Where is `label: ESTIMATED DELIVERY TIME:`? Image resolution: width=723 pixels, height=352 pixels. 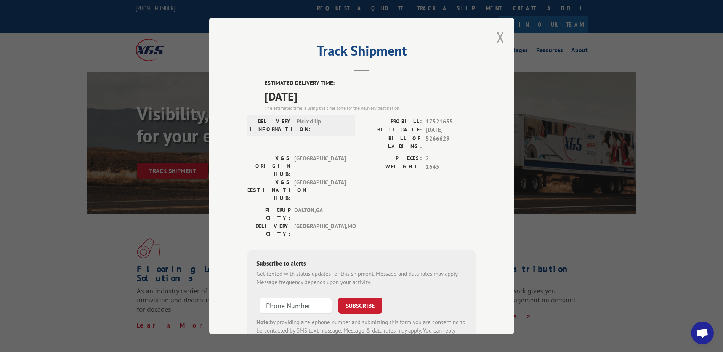
label: ESTIMATED DELIVERY TIME: is located at coordinates (370, 83).